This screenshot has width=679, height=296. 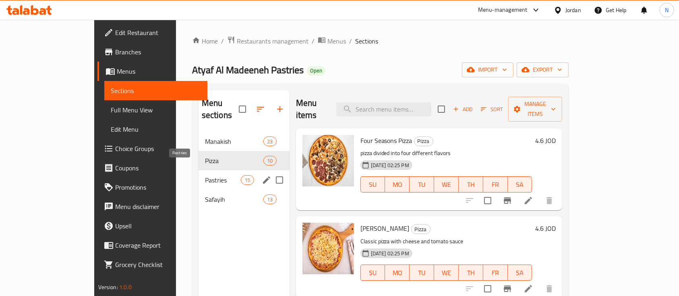 I want to click on span: Edit Restaurant, so click(x=158, y=33).